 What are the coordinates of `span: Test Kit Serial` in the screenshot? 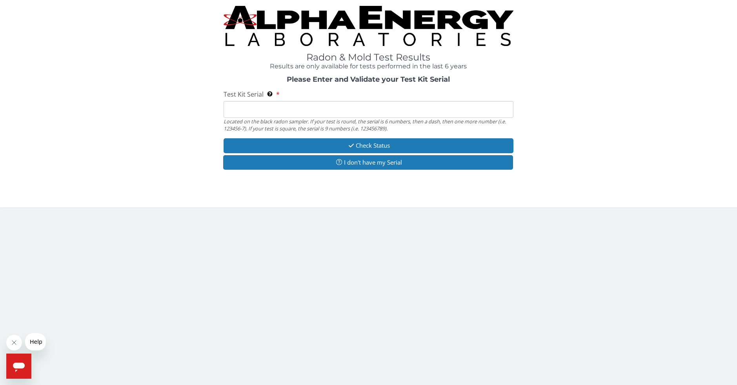 It's located at (244, 94).